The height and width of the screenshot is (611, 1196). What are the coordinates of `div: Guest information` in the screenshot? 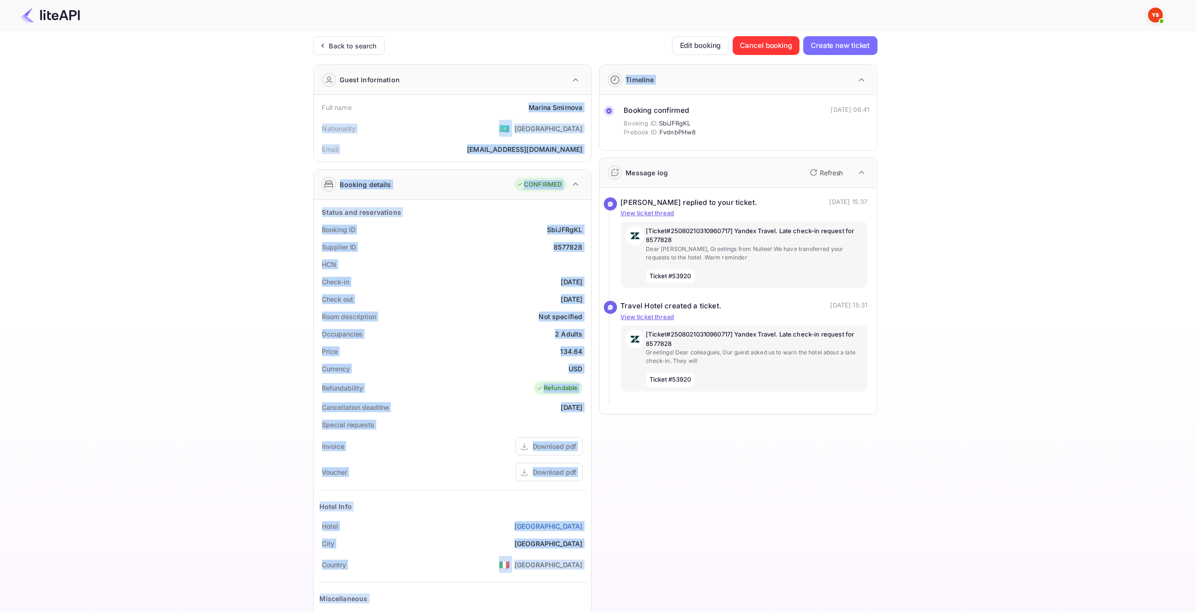 It's located at (370, 79).